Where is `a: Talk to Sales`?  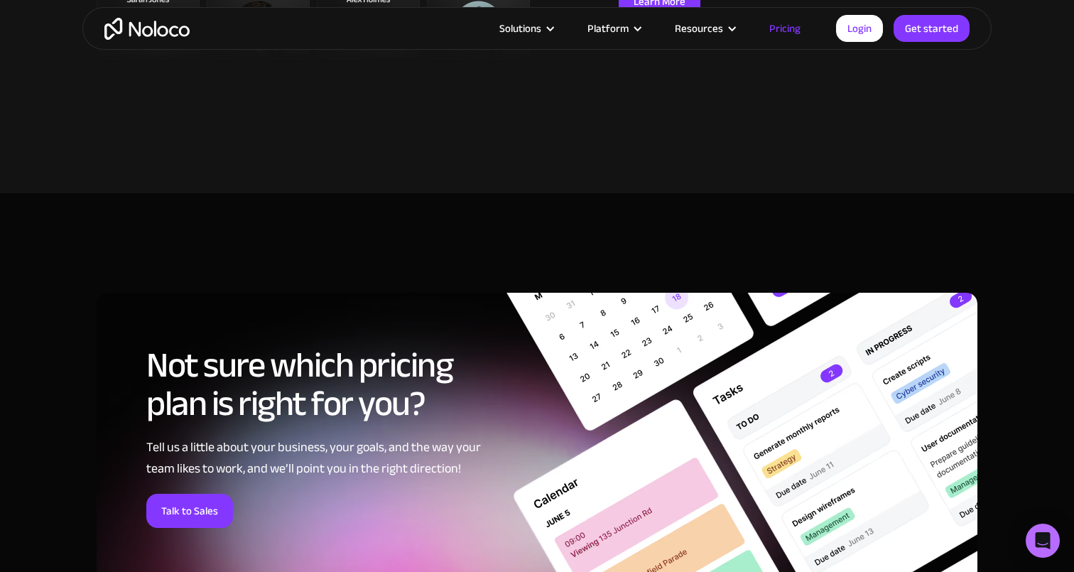 a: Talk to Sales is located at coordinates (190, 511).